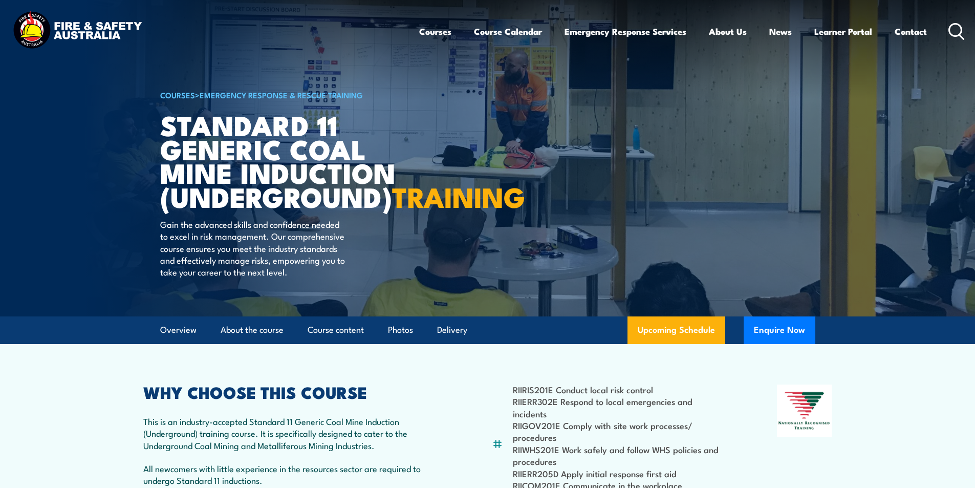 The width and height of the screenshot is (975, 488). What do you see at coordinates (508, 31) in the screenshot?
I see `a: Course Calendar` at bounding box center [508, 31].